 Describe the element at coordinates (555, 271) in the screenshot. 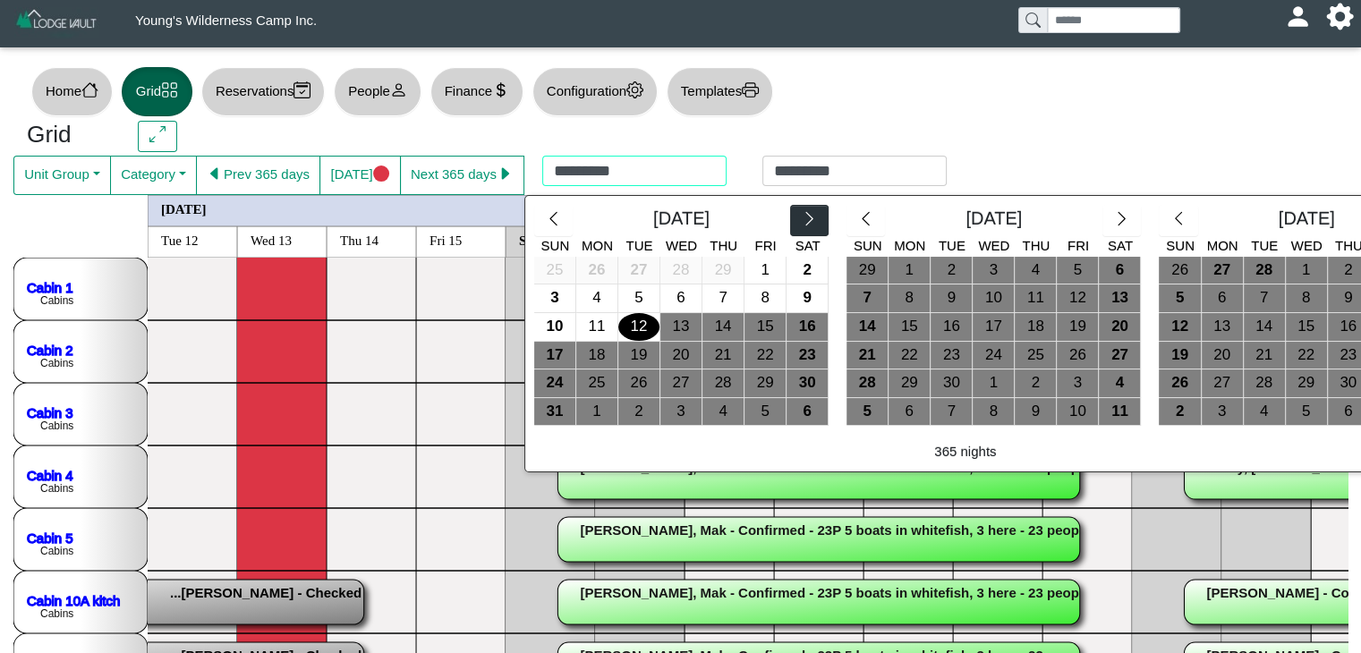

I see `button: 25` at that location.